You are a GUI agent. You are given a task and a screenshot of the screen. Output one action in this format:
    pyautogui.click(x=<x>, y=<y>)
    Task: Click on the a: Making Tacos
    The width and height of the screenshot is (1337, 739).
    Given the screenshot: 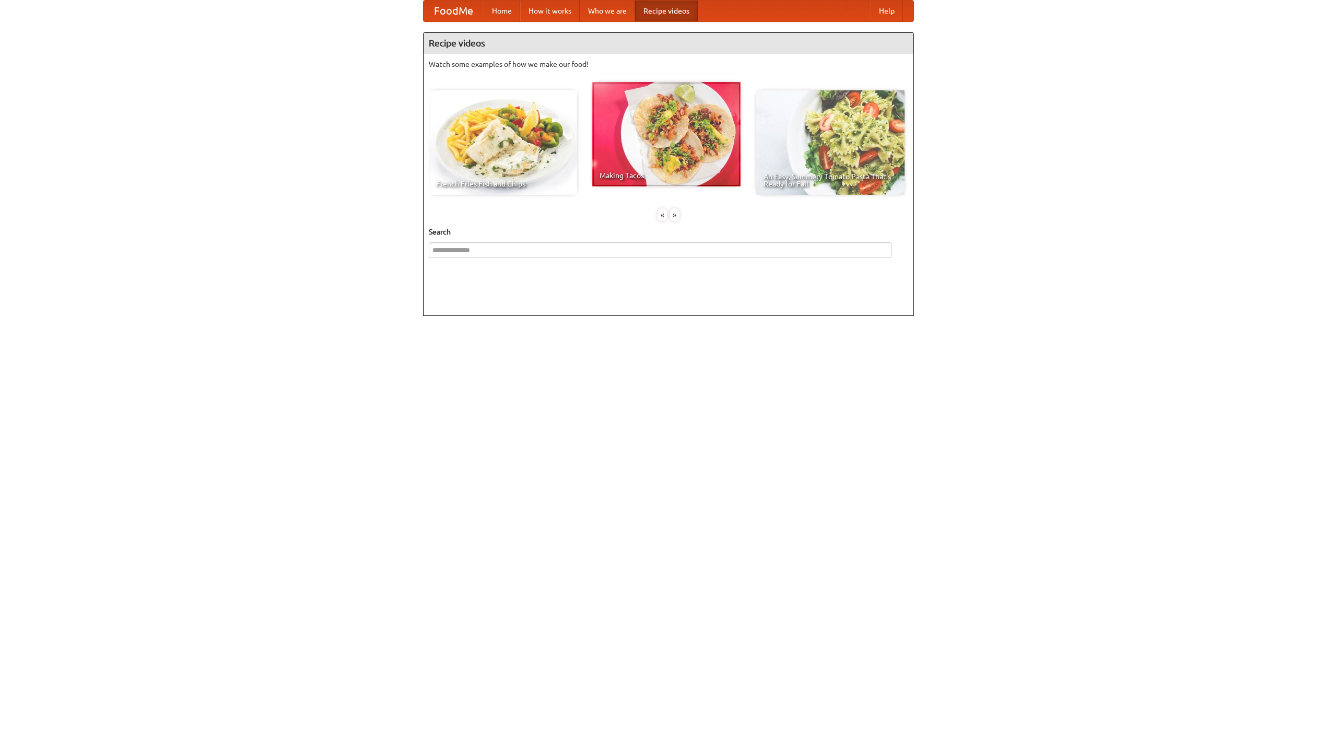 What is the action you would take?
    pyautogui.click(x=667, y=134)
    